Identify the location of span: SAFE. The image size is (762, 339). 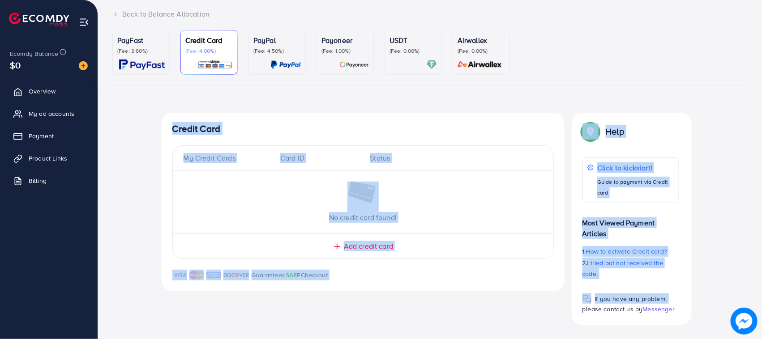
(293, 275).